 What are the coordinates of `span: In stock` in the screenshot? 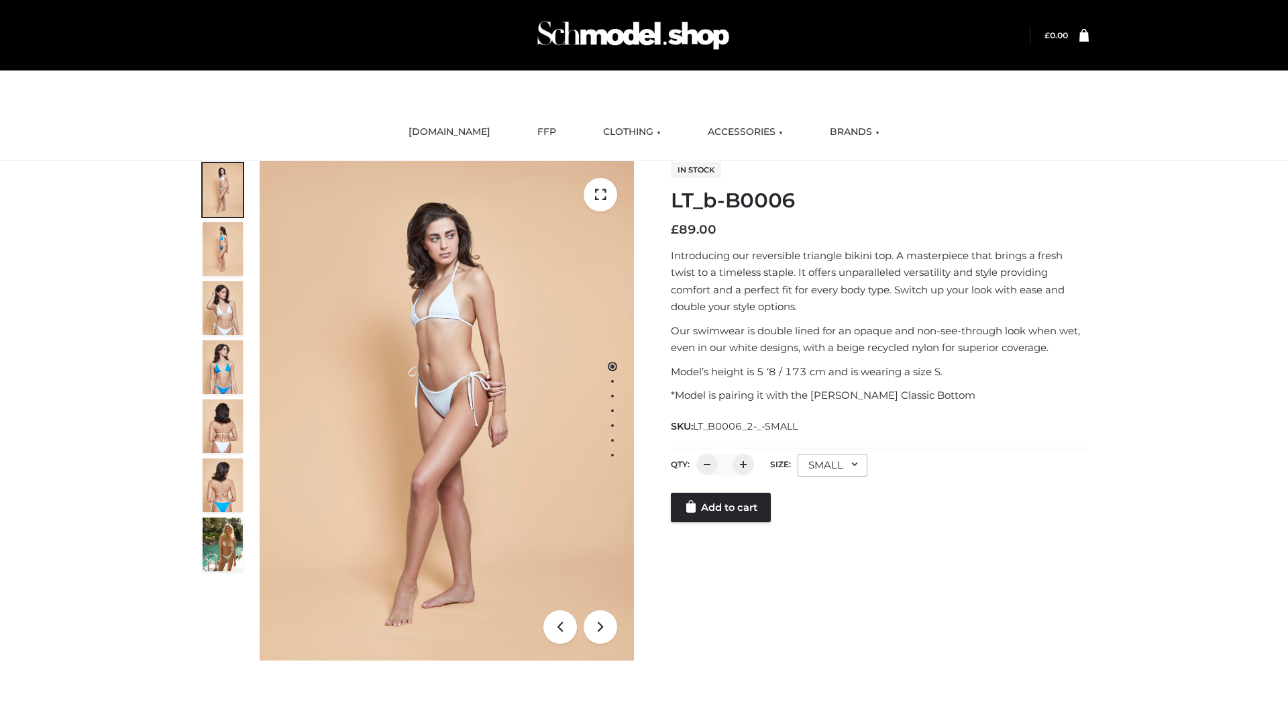 It's located at (696, 170).